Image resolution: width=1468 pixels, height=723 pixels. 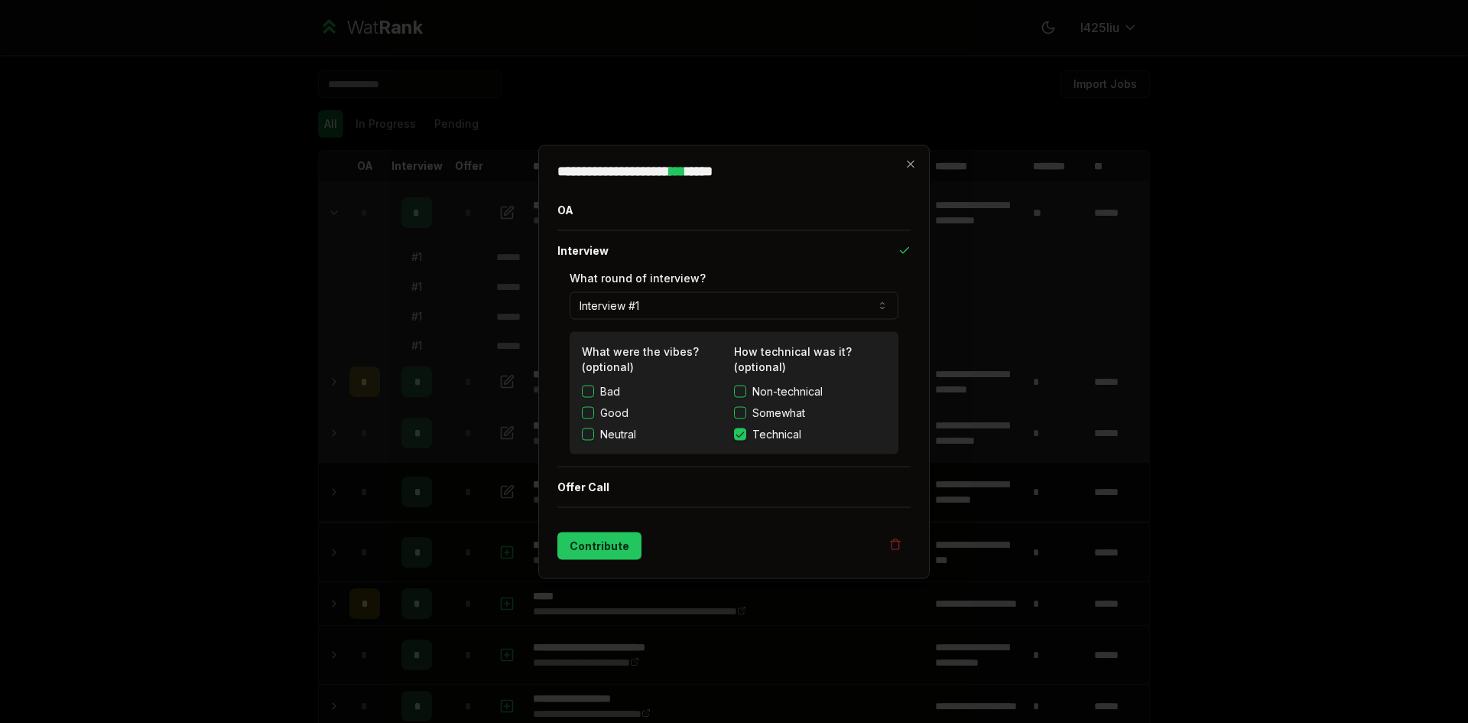 What do you see at coordinates (734, 250) in the screenshot?
I see `button: Interview` at bounding box center [734, 250].